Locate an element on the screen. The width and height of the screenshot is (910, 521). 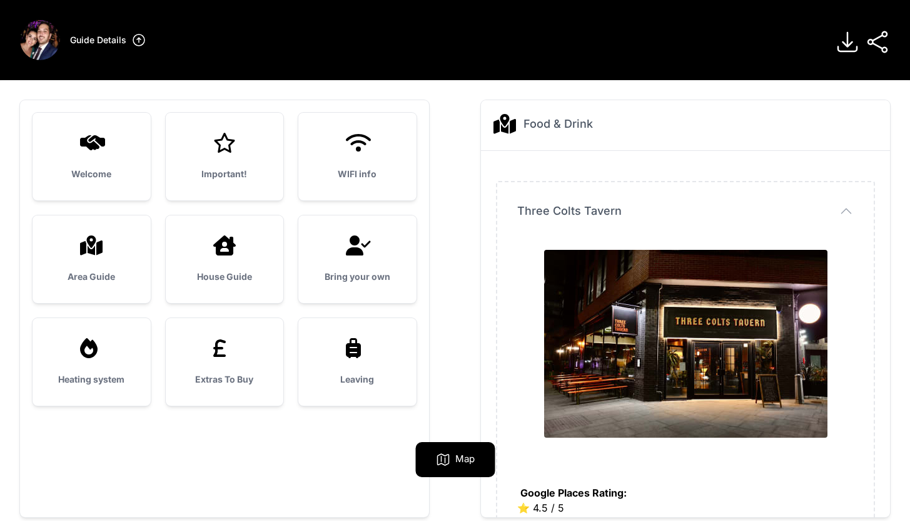
a: Guide Details is located at coordinates (108, 40).